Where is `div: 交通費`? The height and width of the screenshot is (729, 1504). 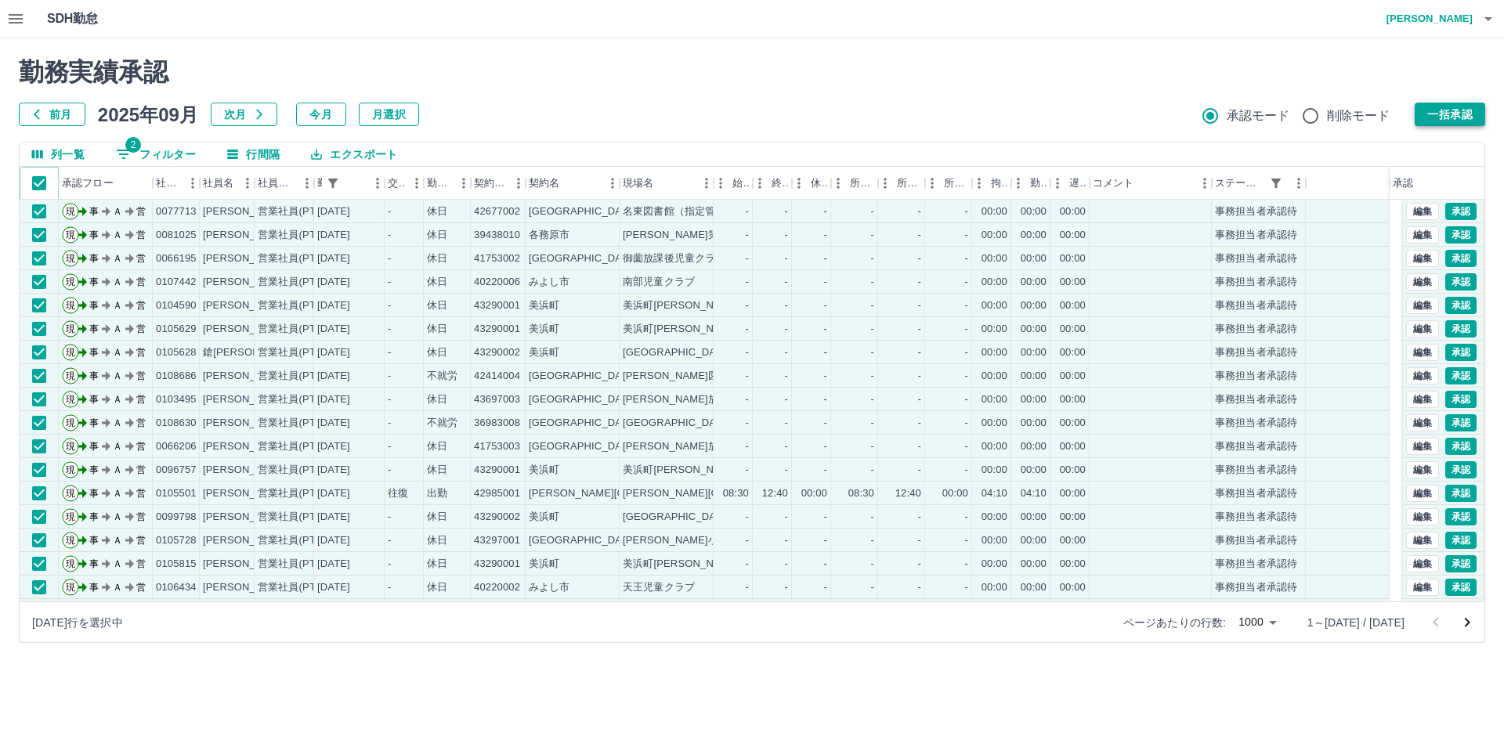
div: 交通費 is located at coordinates (404, 183).